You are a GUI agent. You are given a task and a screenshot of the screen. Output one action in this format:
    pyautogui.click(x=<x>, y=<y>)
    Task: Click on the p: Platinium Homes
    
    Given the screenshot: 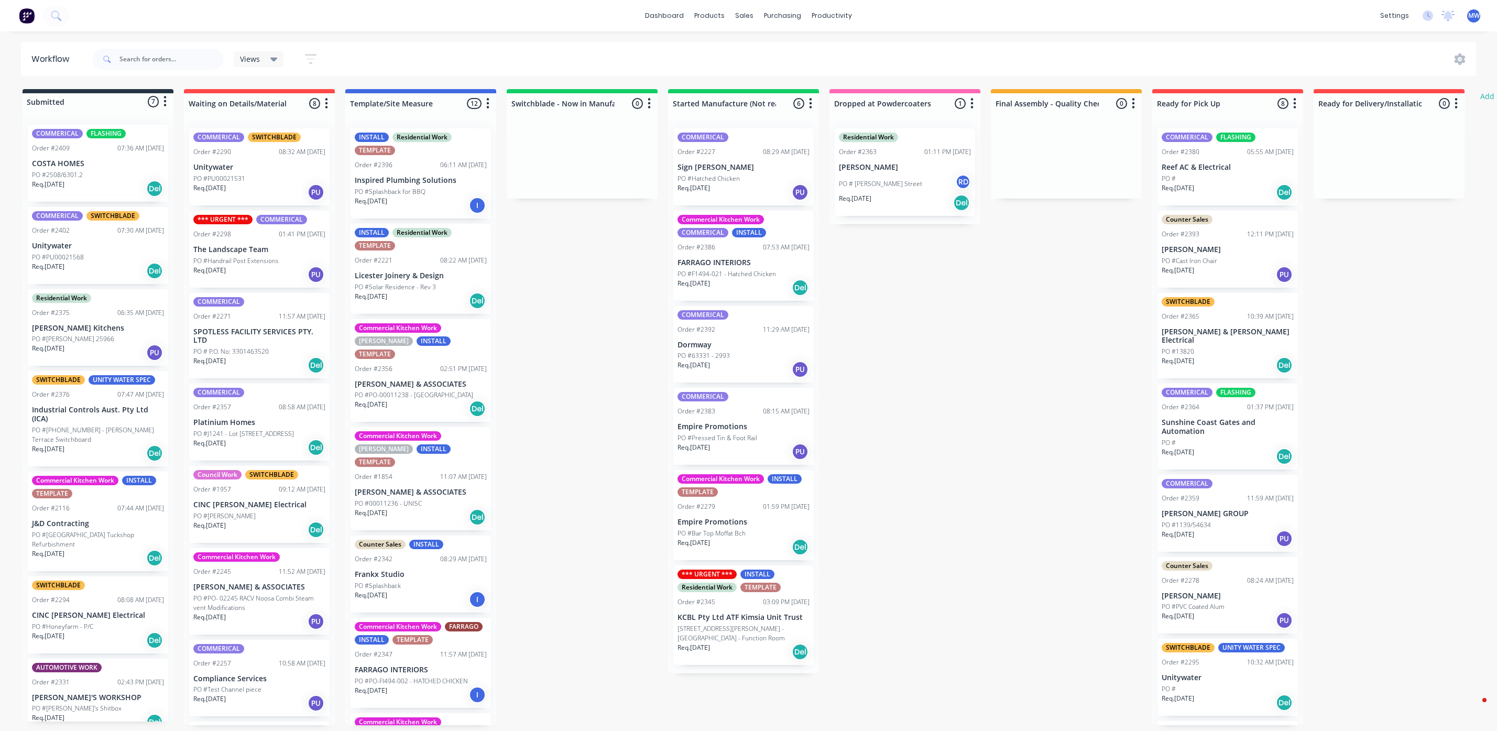 What is the action you would take?
    pyautogui.click(x=259, y=422)
    